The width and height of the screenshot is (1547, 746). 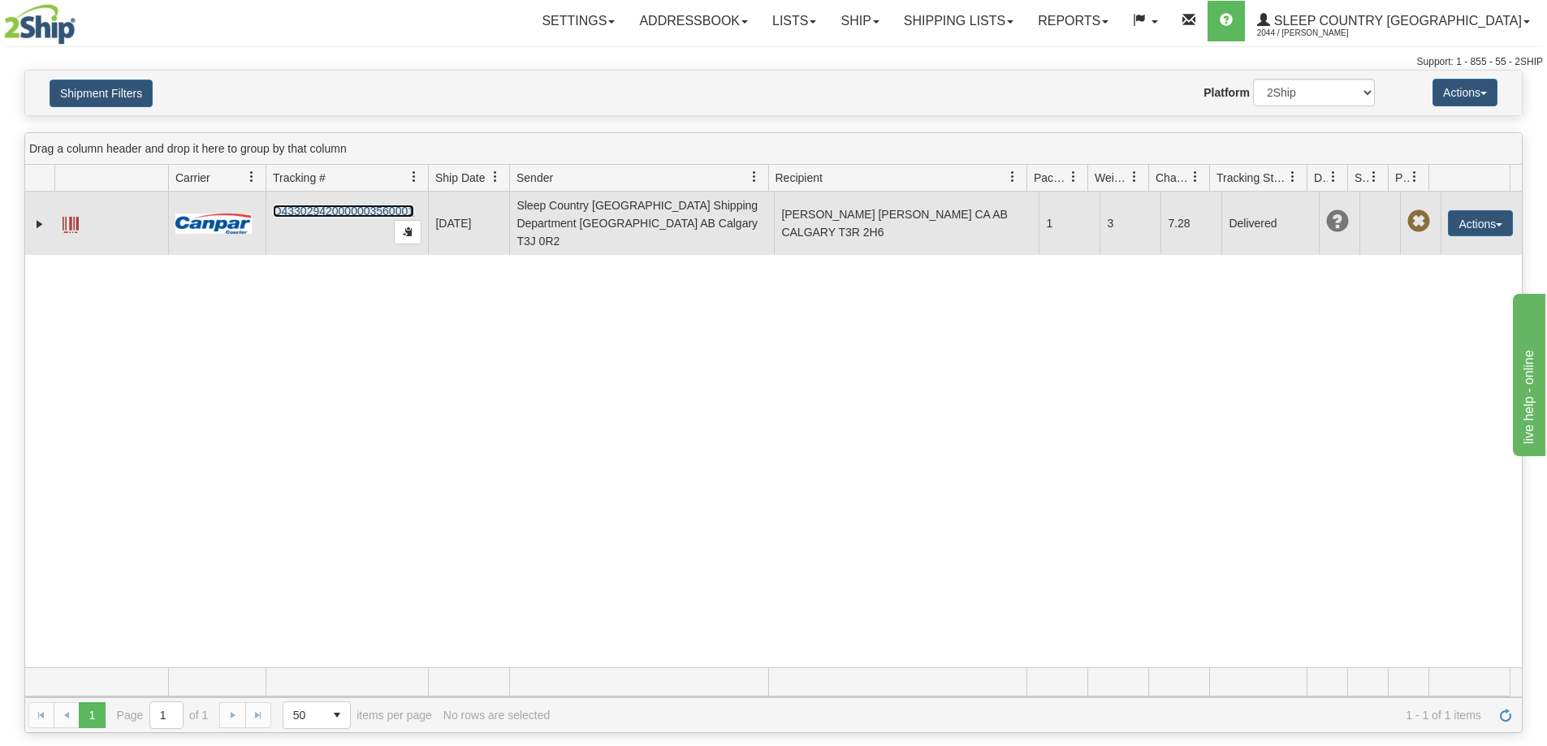 What do you see at coordinates (1333, 177) in the screenshot?
I see `a: Delivery Status filter column settings` at bounding box center [1333, 177].